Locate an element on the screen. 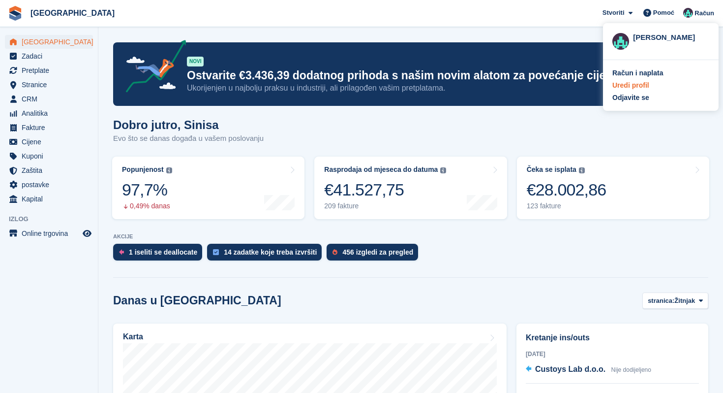 This screenshot has height=393, width=723. a: Rasprodaja od mjeseca do datuma €41.527,75 209 fakture is located at coordinates (410, 188).